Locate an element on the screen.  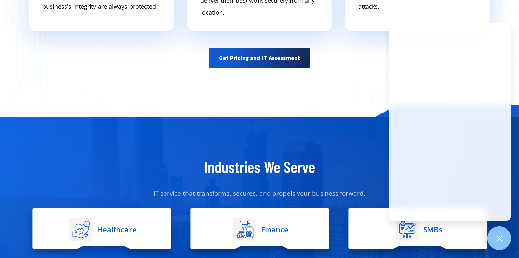
p: Industries We Serve is located at coordinates (260, 166).